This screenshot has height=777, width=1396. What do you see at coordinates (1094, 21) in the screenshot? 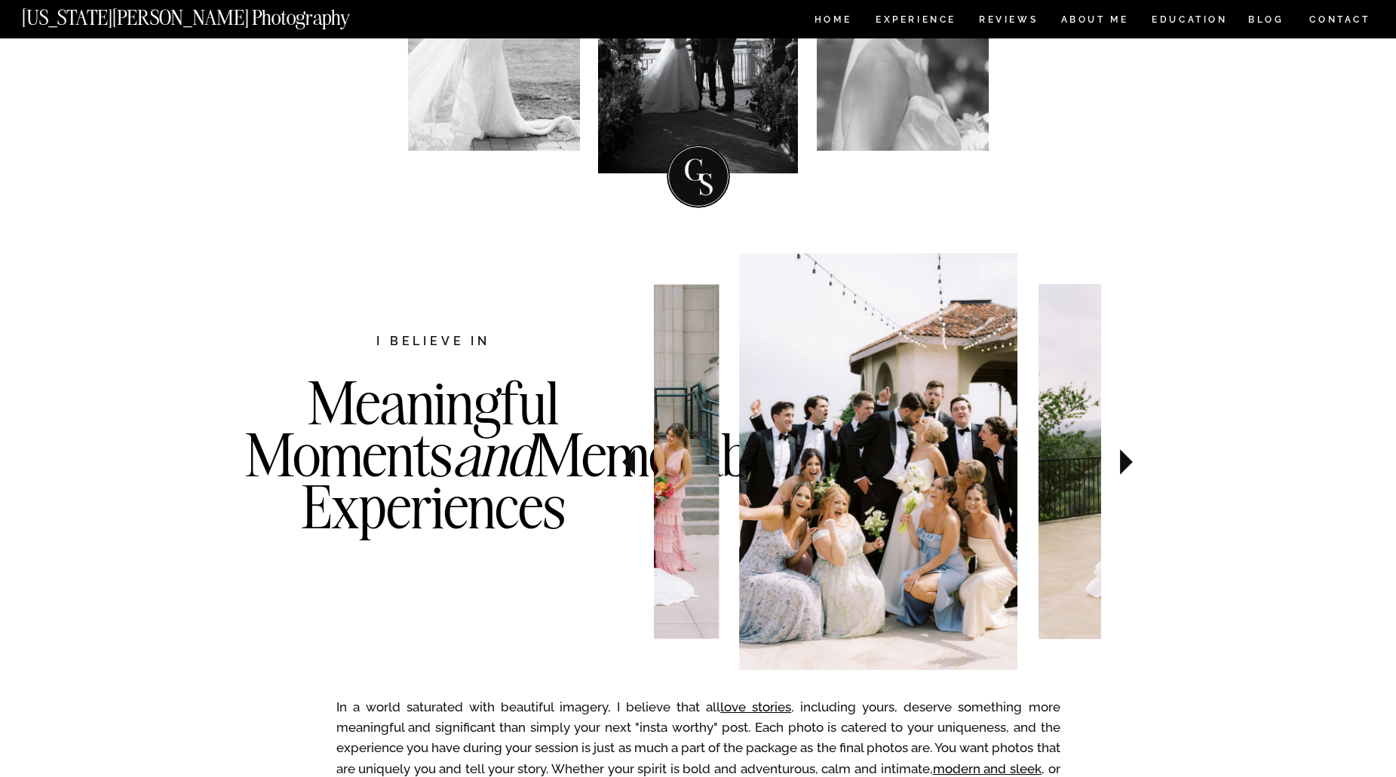
I see `nav: ABOUT ME` at bounding box center [1094, 21].